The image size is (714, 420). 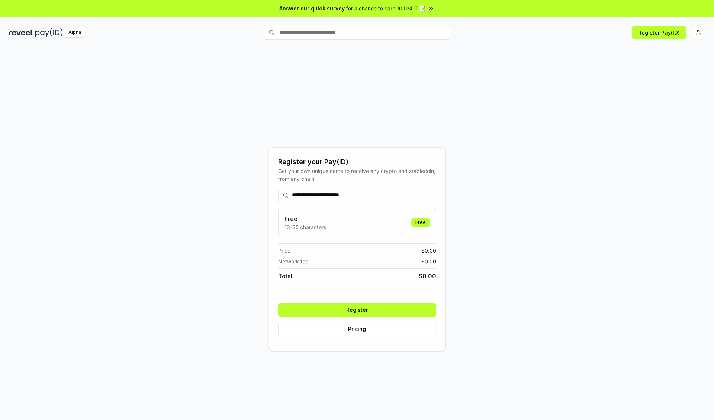 I want to click on button: Register Pay(ID), so click(x=659, y=32).